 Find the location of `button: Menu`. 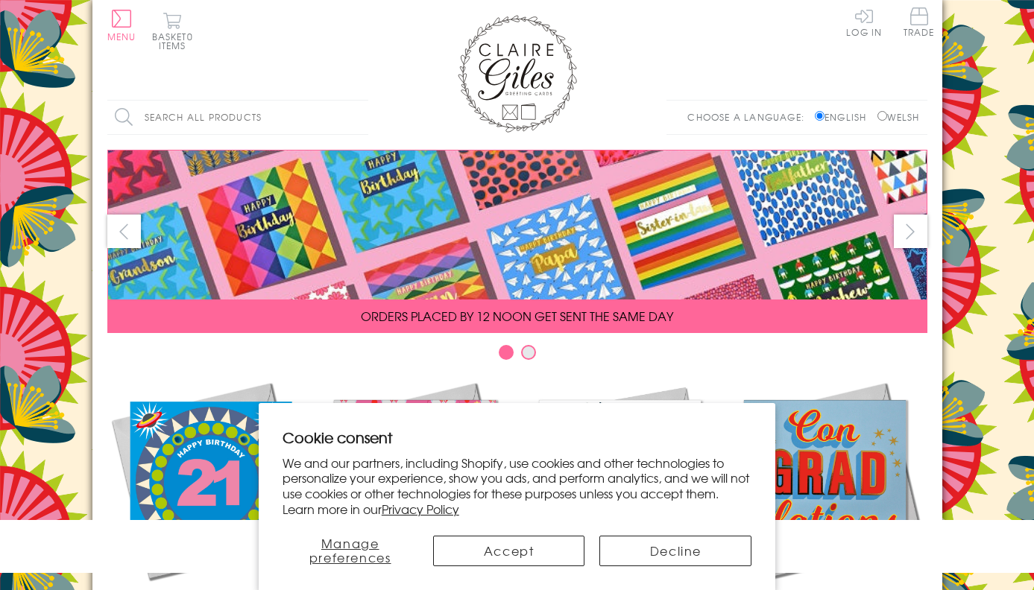

button: Menu is located at coordinates (122, 25).